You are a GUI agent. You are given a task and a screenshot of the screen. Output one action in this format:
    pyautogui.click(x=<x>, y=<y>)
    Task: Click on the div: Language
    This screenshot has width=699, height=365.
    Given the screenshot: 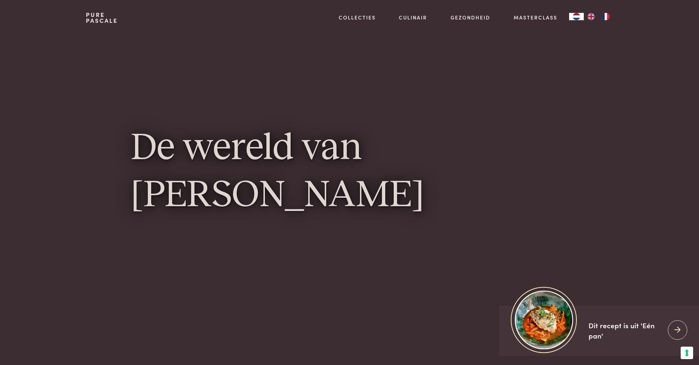 What is the action you would take?
    pyautogui.click(x=577, y=17)
    